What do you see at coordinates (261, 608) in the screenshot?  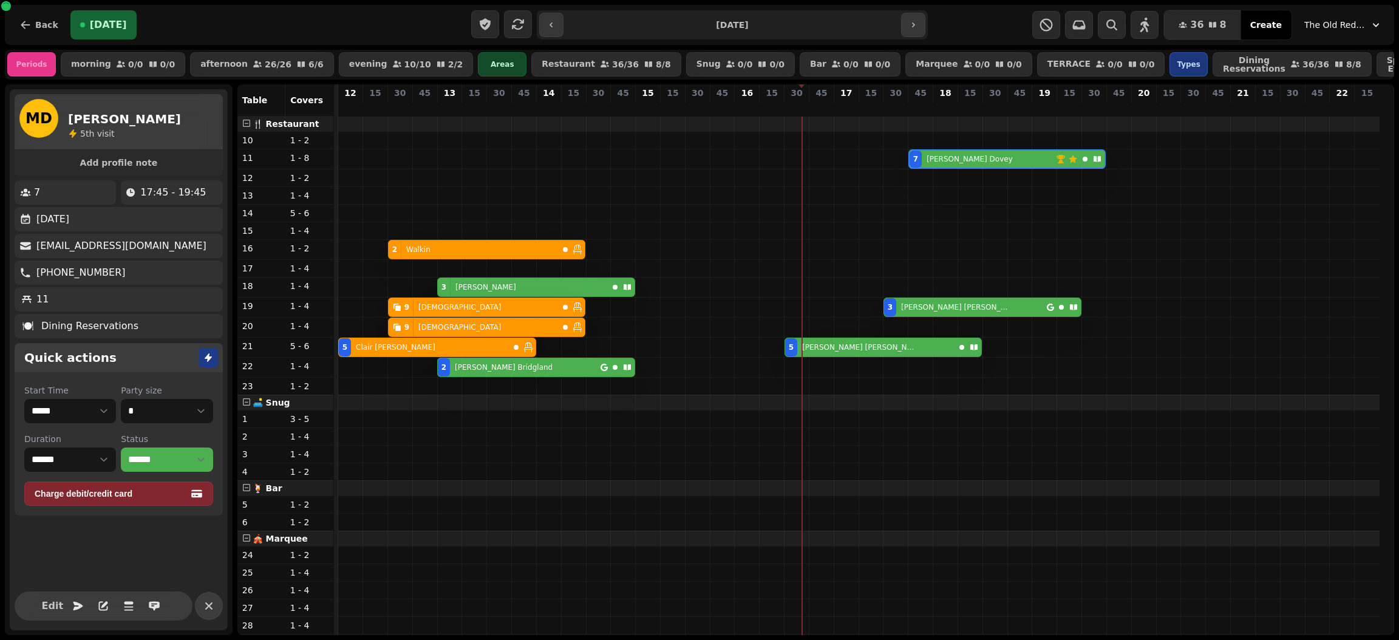 I see `p: 27` at bounding box center [261, 608].